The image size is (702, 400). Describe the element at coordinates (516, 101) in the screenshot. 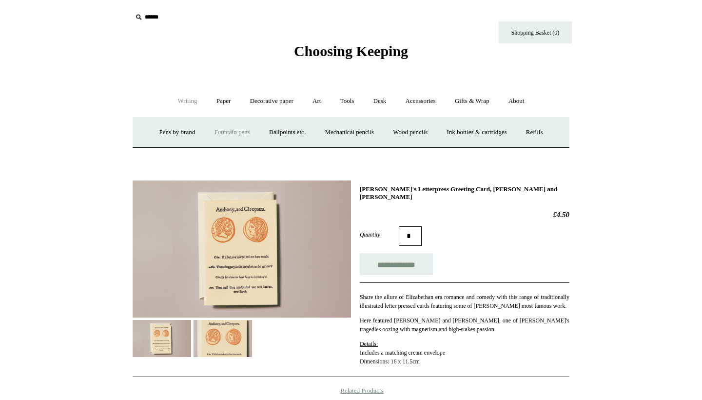

I see `a: About` at that location.